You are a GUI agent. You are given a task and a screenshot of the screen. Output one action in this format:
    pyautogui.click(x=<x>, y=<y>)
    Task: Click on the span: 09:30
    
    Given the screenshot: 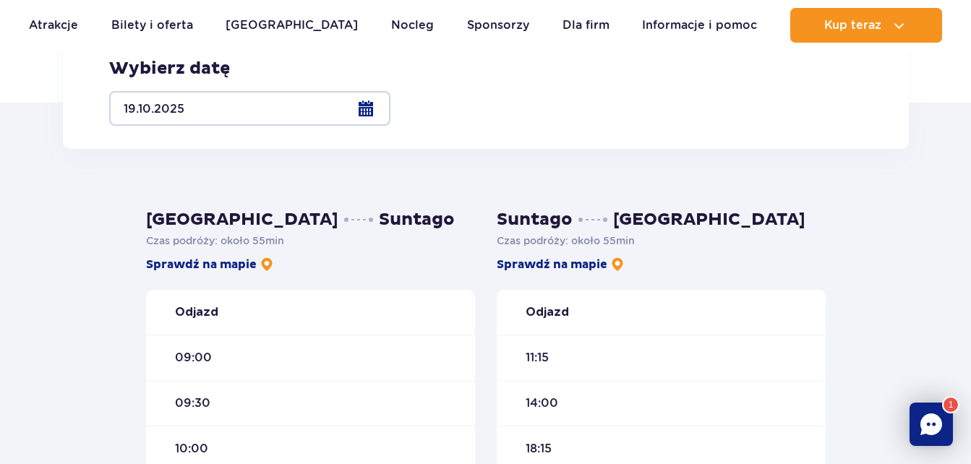 What is the action you would take?
    pyautogui.click(x=192, y=403)
    